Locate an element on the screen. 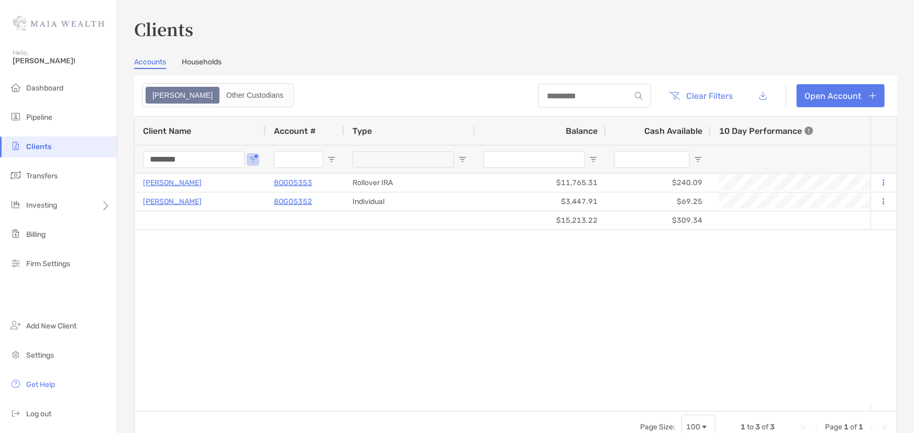  img: logout icon is located at coordinates (16, 414).